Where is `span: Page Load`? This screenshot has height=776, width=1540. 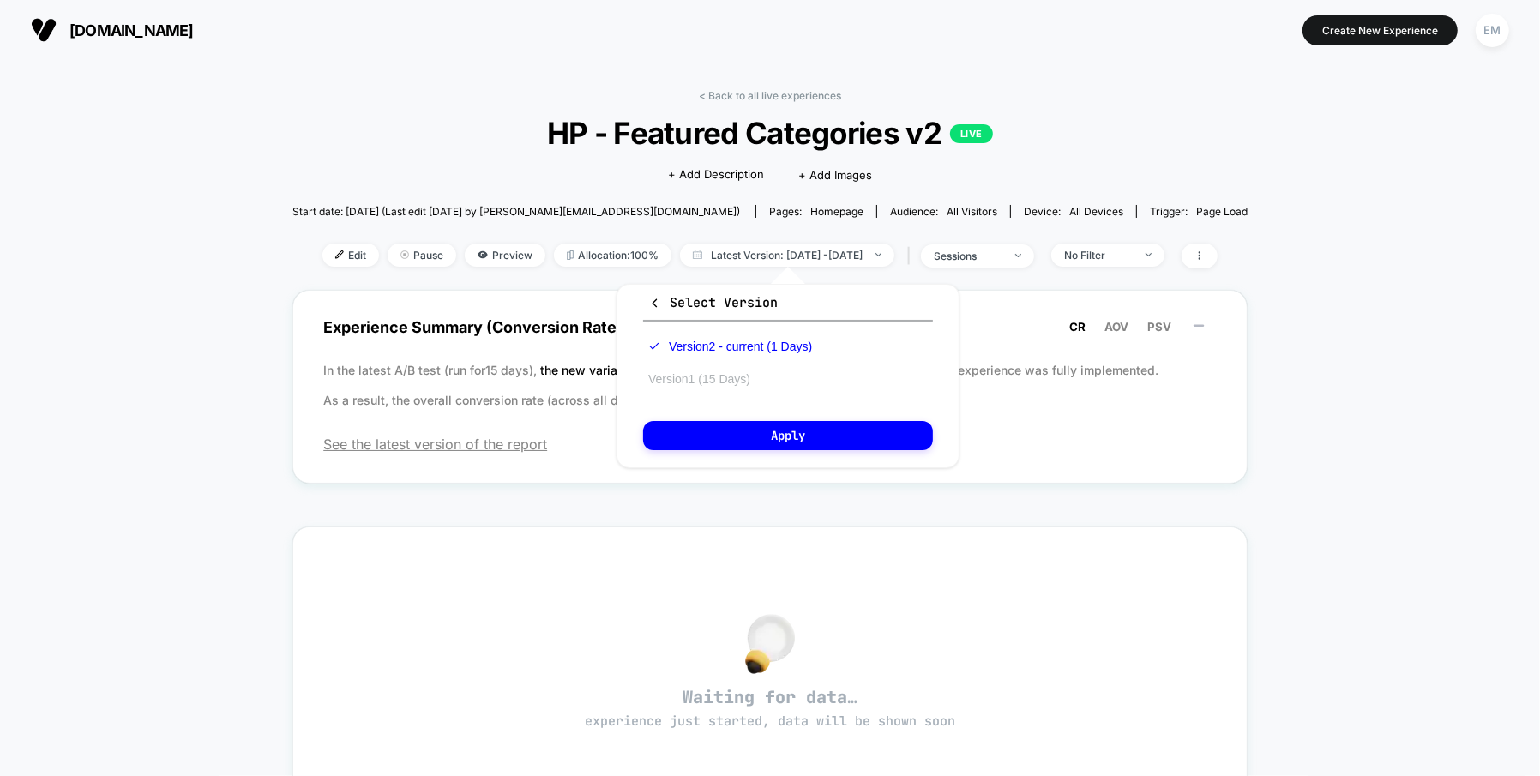 span: Page Load is located at coordinates (1222, 211).